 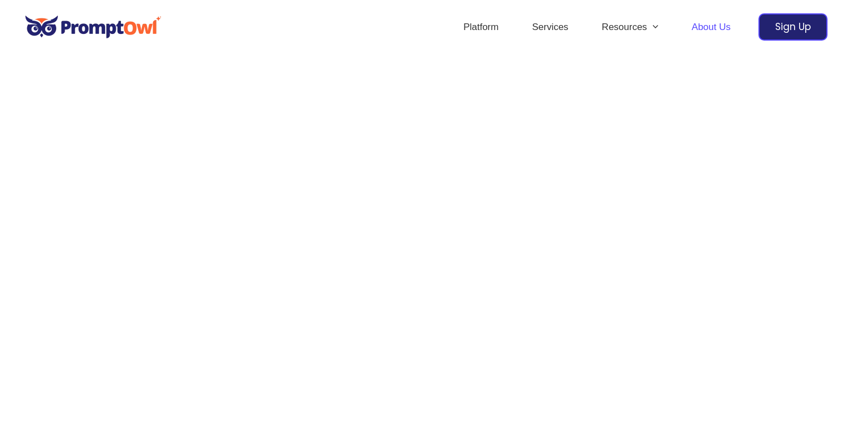 I want to click on div: Sign Up, so click(x=793, y=27).